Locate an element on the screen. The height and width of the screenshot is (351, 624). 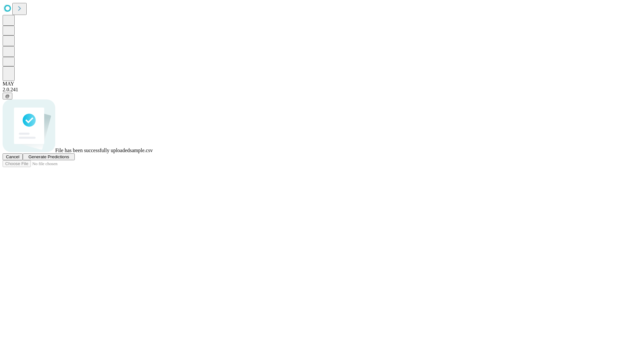
span: sample.csv is located at coordinates (141, 150).